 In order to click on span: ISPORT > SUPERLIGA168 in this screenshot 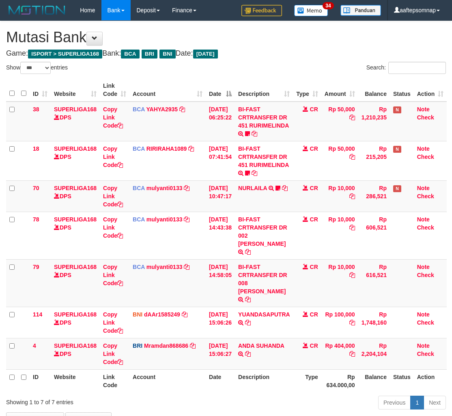, I will do `click(65, 54)`.